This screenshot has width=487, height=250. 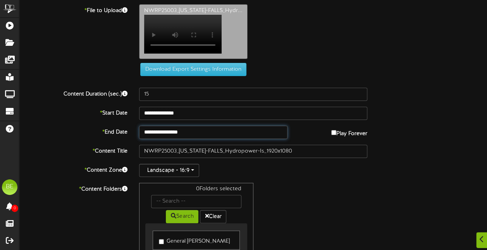 I want to click on div: BE, so click(x=10, y=187).